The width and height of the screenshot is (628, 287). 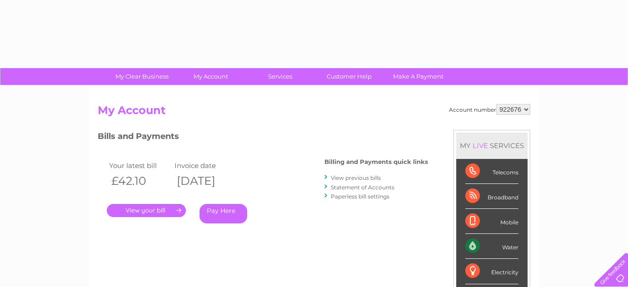 What do you see at coordinates (263, 138) in the screenshot?
I see `h3: Bills and Payments` at bounding box center [263, 138].